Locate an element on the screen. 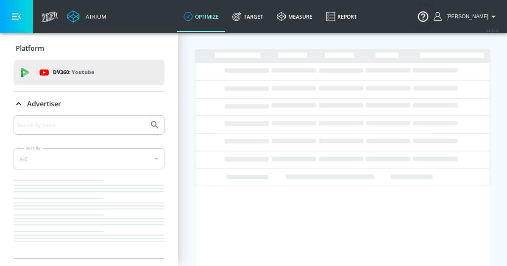 This screenshot has width=507, height=266. div: DV360: Youtube is located at coordinates (89, 72).